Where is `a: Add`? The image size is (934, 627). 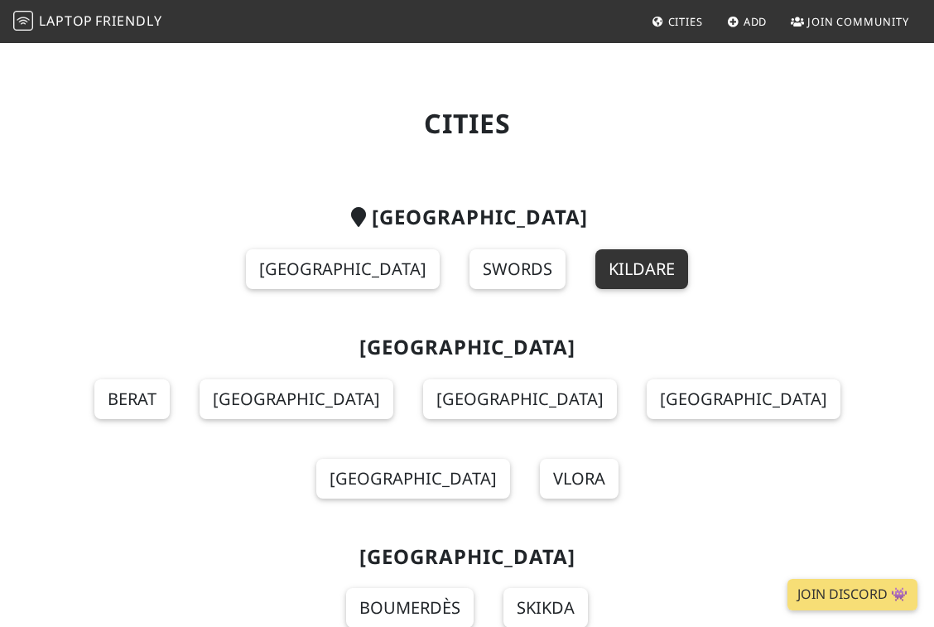
a: Add is located at coordinates (747, 22).